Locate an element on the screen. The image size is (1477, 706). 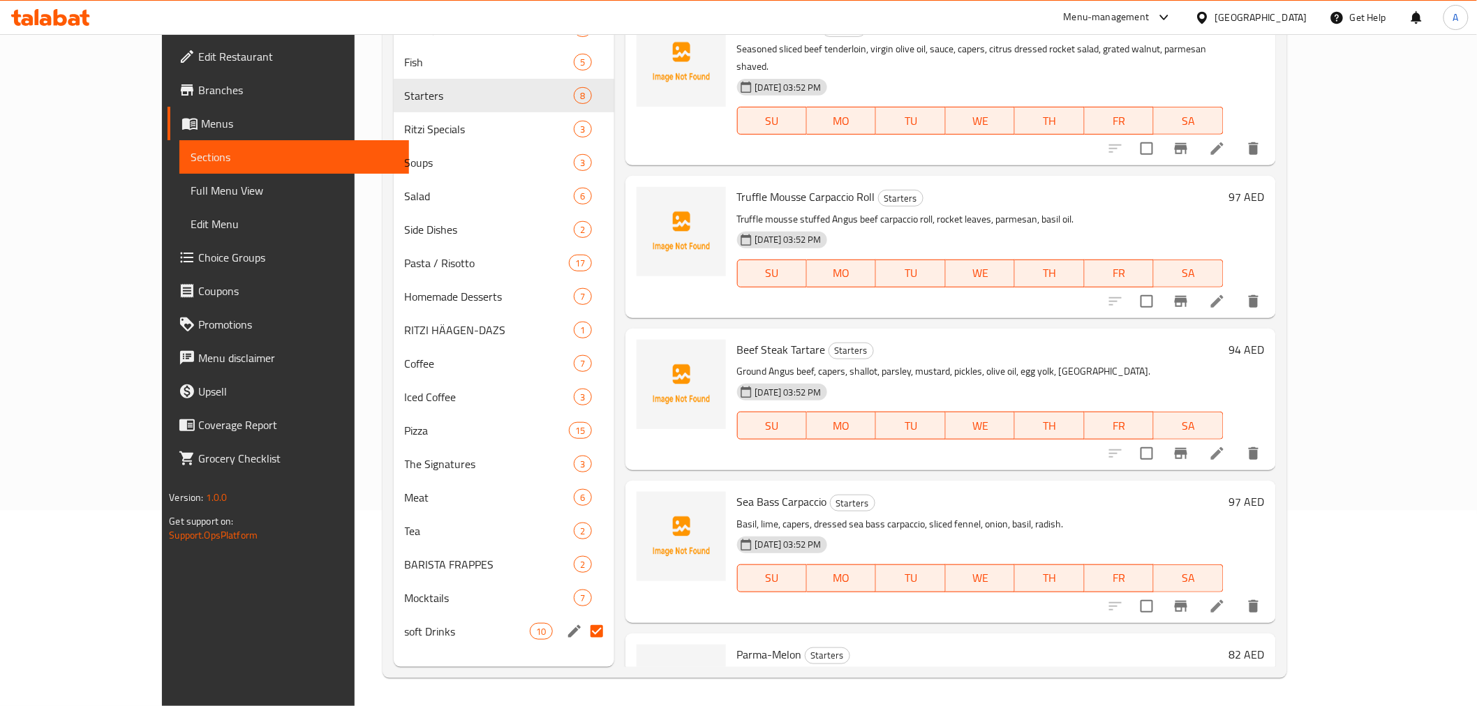
div: Ritzi Specials is located at coordinates (489, 129).